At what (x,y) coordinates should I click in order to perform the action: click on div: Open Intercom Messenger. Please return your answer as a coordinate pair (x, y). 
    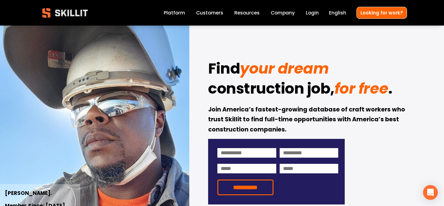
    Looking at the image, I should click on (430, 193).